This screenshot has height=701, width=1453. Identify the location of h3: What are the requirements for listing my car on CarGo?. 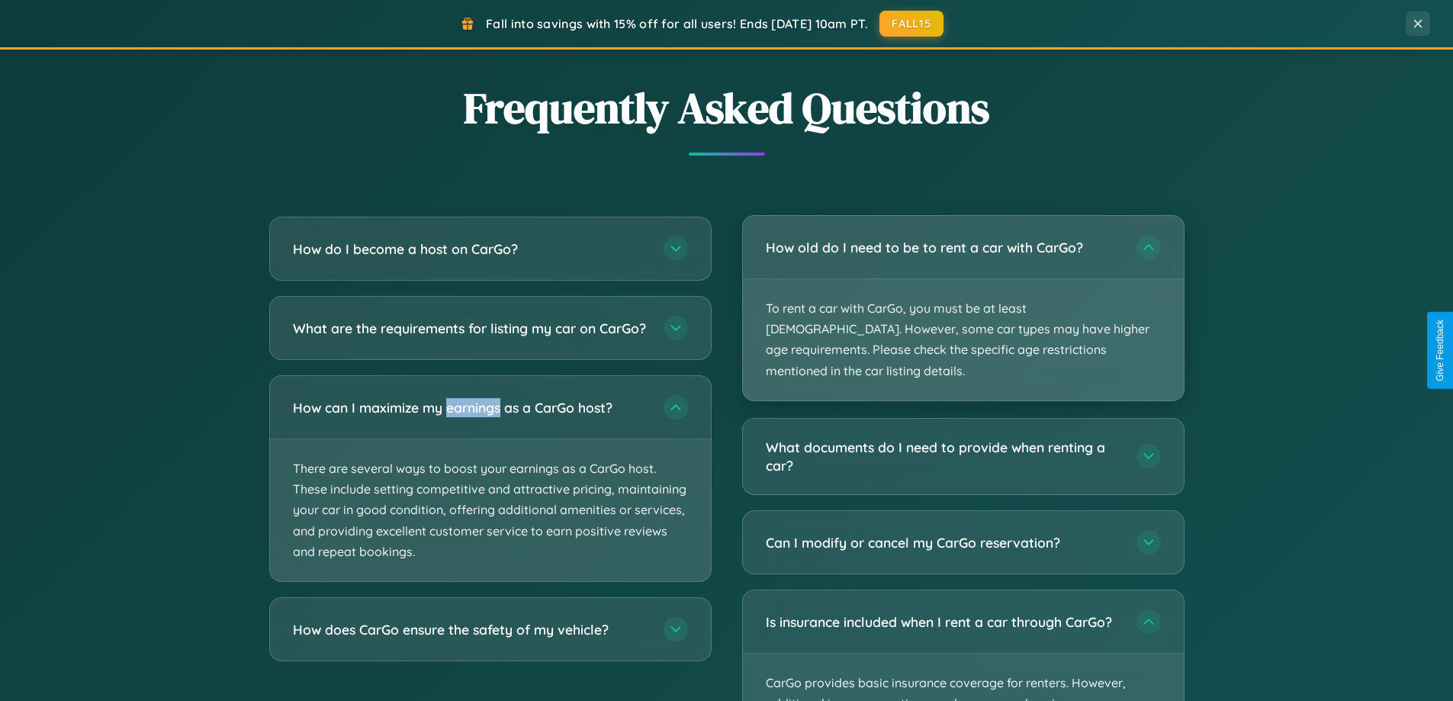
(471, 328).